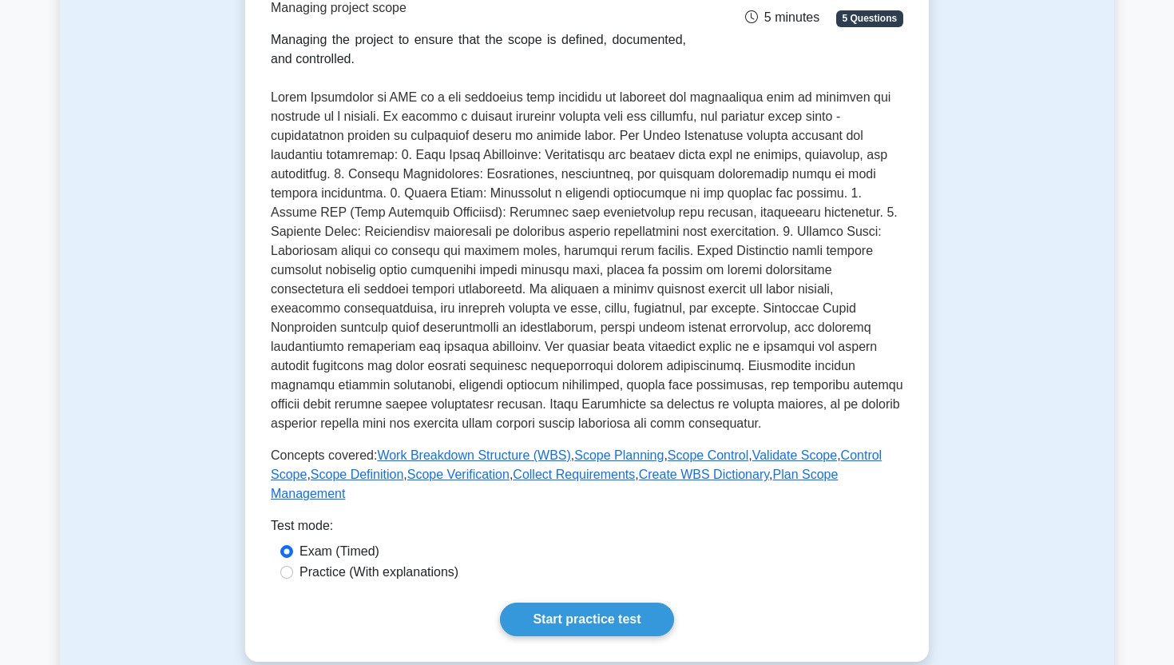 The height and width of the screenshot is (665, 1174). What do you see at coordinates (459, 474) in the screenshot?
I see `a: Scope Verification` at bounding box center [459, 474].